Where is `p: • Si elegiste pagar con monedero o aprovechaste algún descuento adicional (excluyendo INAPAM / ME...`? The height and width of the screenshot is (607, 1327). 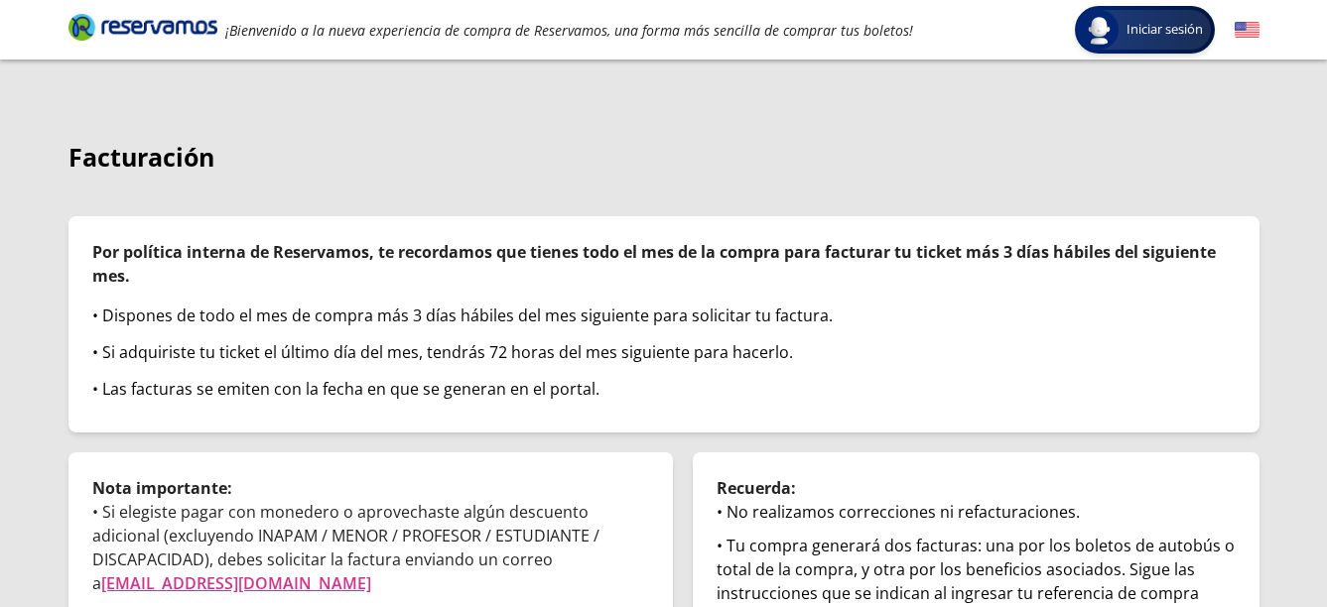
p: • Si elegiste pagar con monedero o aprovechaste algún descuento adicional (excluyendo INAPAM / ME... is located at coordinates (370, 548).